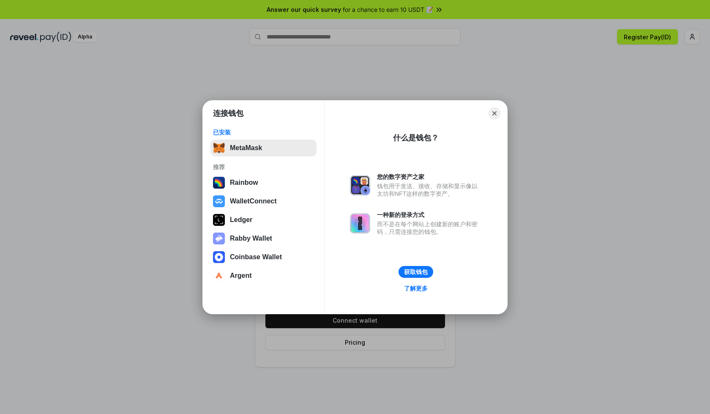  Describe the element at coordinates (429, 228) in the screenshot. I see `div: 而不是在每个网站上创建新的账户和密码，只需连接您的钱包。` at that location.